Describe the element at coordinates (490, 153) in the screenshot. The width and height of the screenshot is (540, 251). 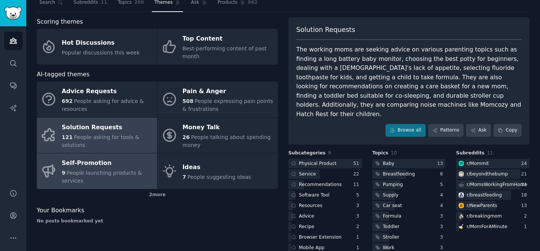
I see `span: 11` at that location.